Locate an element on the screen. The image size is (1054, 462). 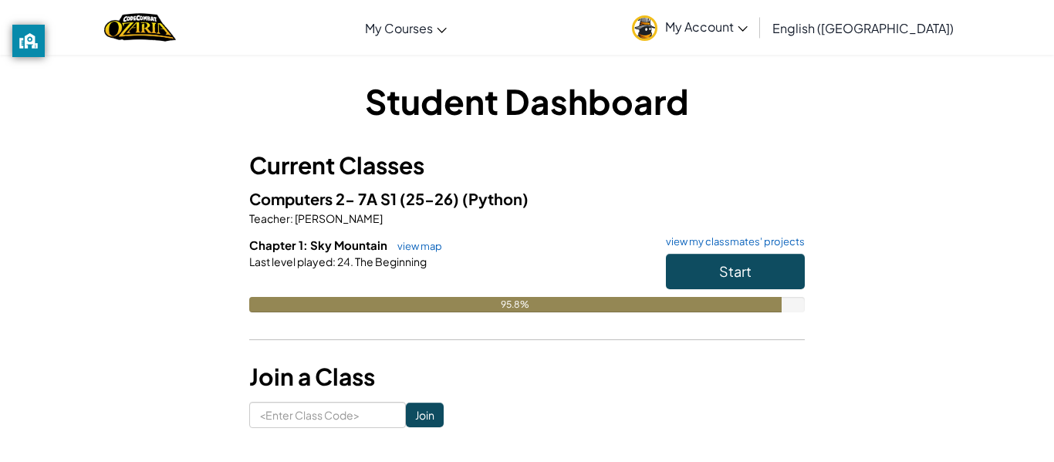
span: Computers 2- 7A S1 (25-26) is located at coordinates (356, 198).